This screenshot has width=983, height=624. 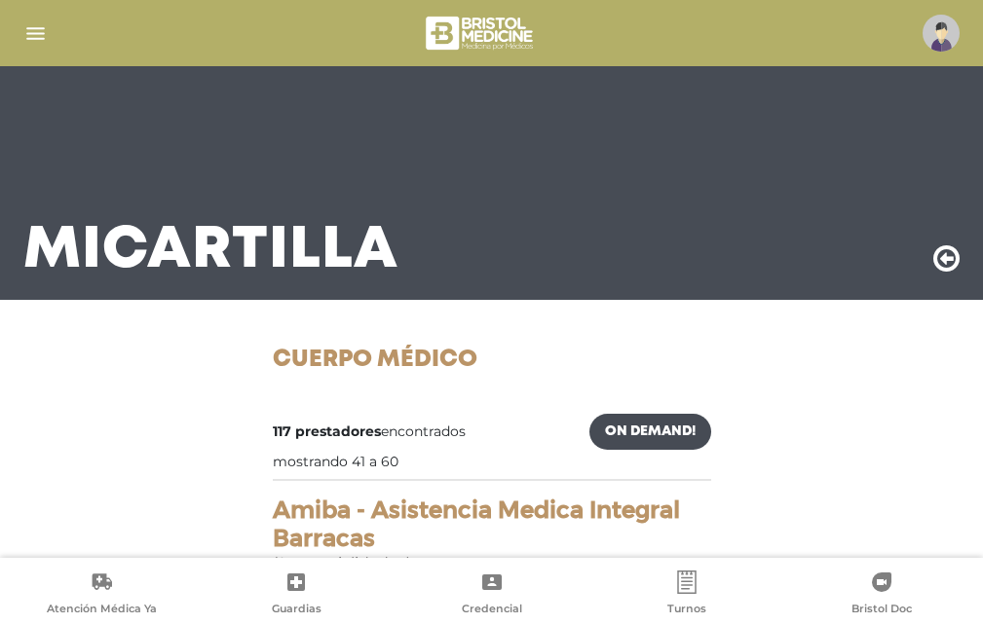 What do you see at coordinates (369, 431) in the screenshot?
I see `span: encontrados` at bounding box center [369, 431].